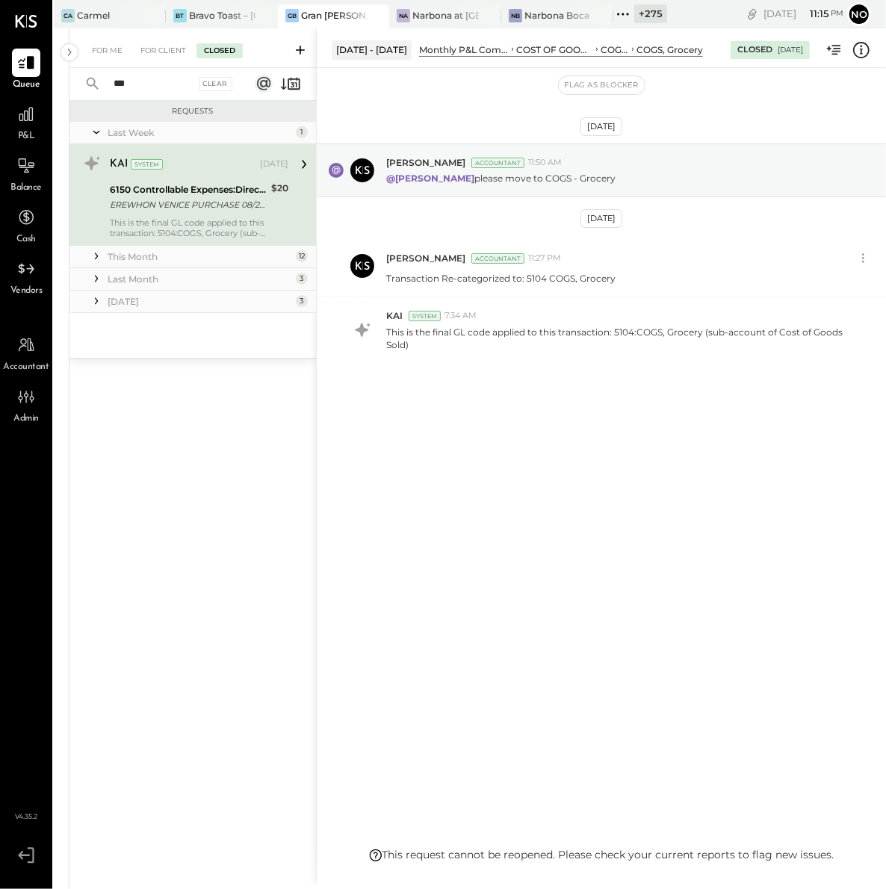 The width and height of the screenshot is (886, 889). I want to click on a: Accountant, so click(26, 352).